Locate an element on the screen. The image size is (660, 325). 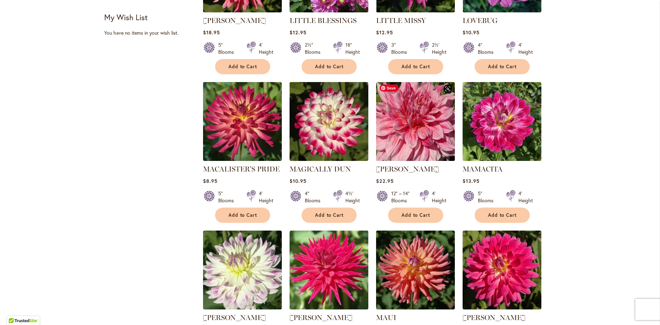
img: Mamacita is located at coordinates (502, 121).